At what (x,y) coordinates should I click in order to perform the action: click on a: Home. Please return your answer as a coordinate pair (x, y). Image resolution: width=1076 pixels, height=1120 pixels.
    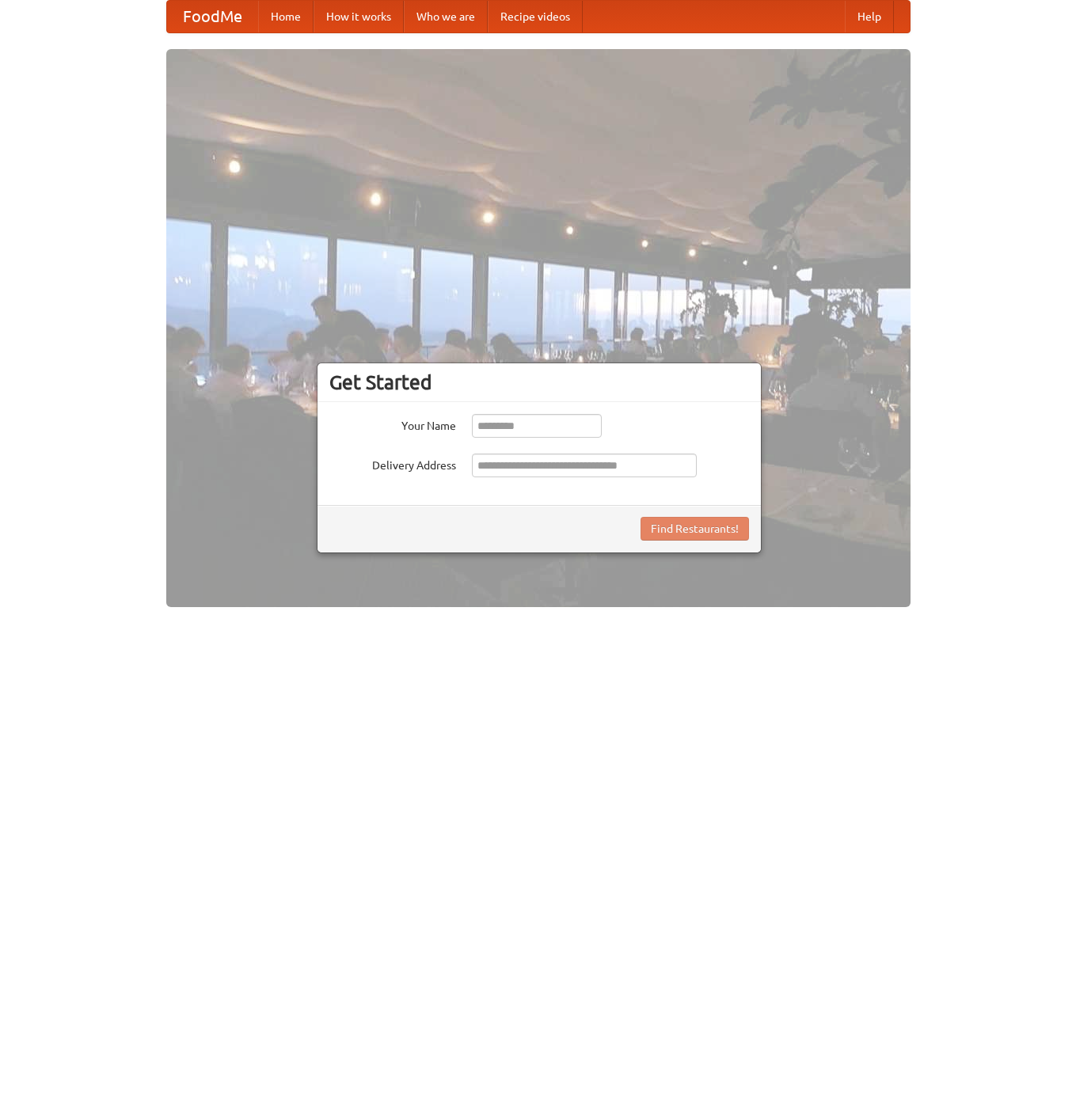
    Looking at the image, I should click on (286, 17).